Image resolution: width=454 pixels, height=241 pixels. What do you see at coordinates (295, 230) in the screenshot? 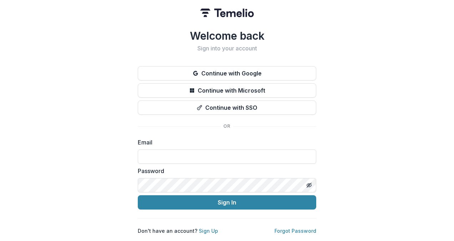
I see `a: Forgot Password` at bounding box center [295, 230].